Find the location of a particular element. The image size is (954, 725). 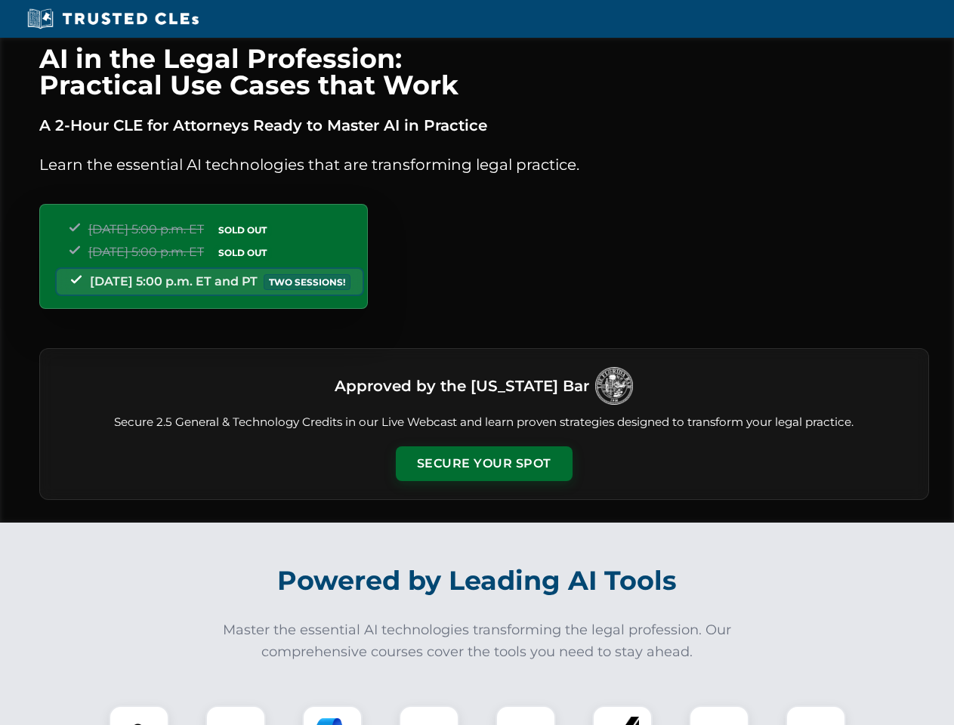

p: A 2-Hour CLE for Attorneys Ready to Master AI in Practice is located at coordinates (484, 125).